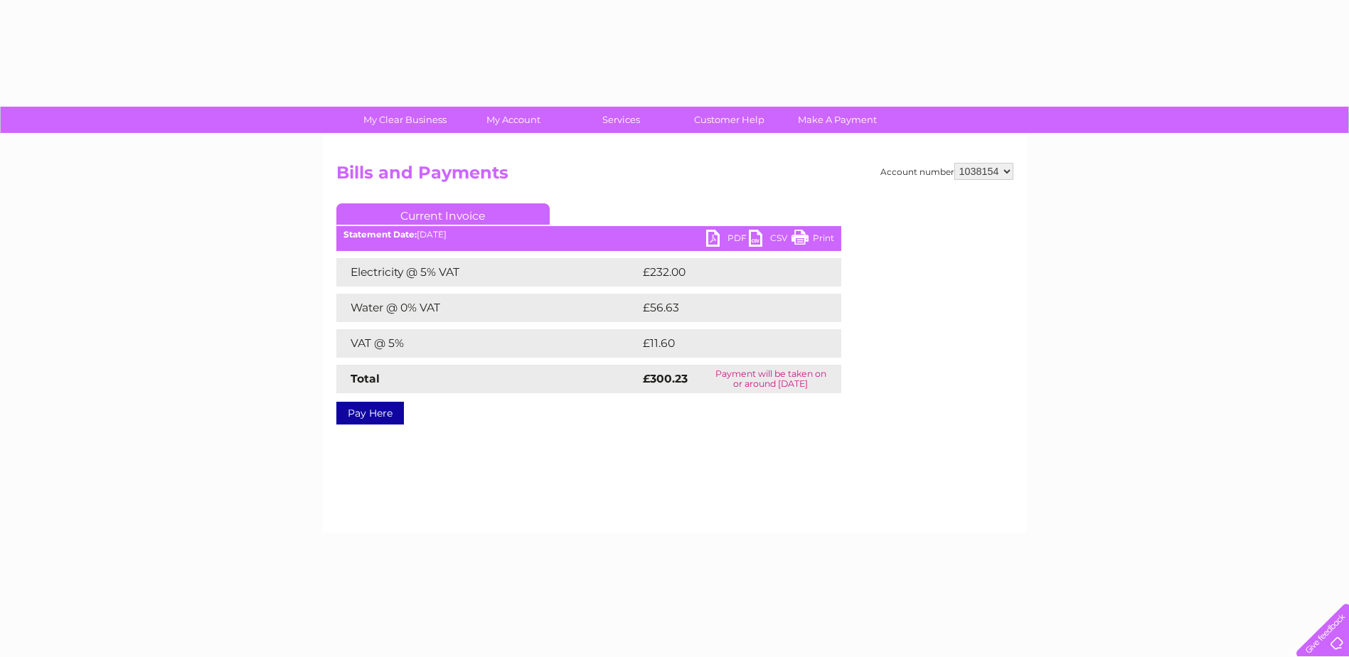 The width and height of the screenshot is (1349, 657). What do you see at coordinates (770, 240) in the screenshot?
I see `a: CSV` at bounding box center [770, 240].